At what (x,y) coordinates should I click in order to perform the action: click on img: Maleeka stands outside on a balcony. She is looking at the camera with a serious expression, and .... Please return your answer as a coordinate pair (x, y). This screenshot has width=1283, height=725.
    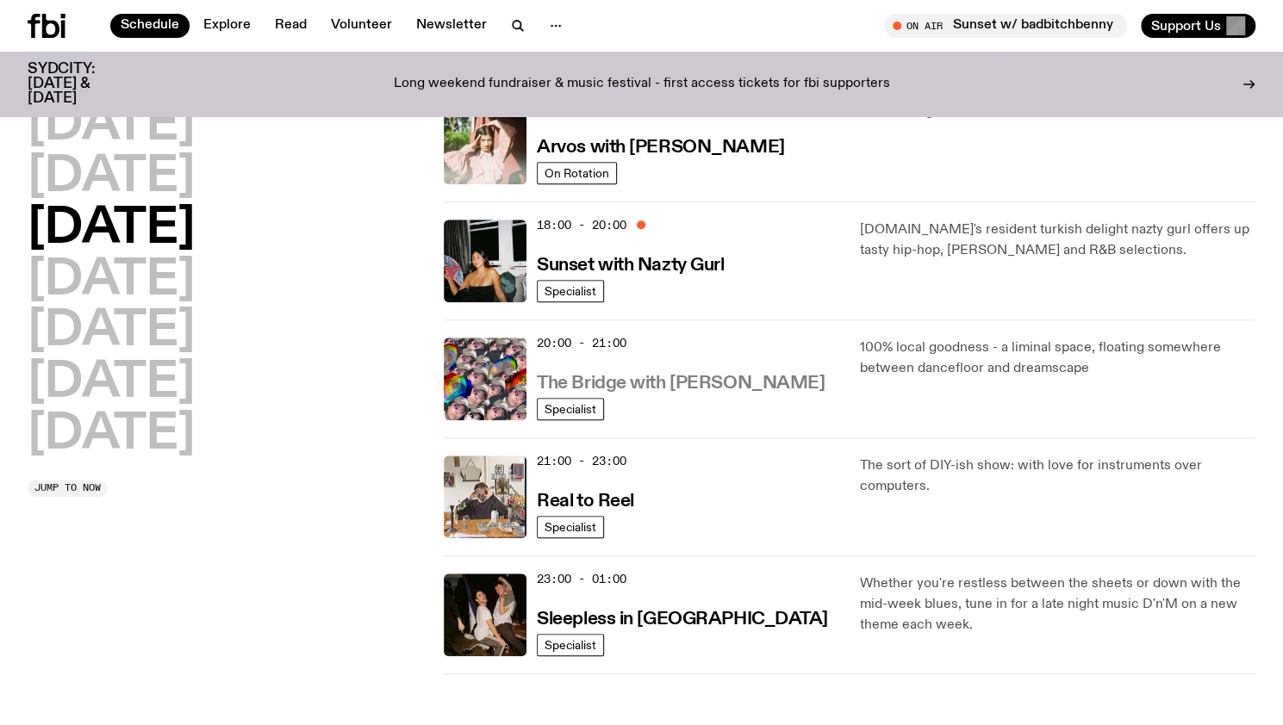
    Looking at the image, I should click on (485, 143).